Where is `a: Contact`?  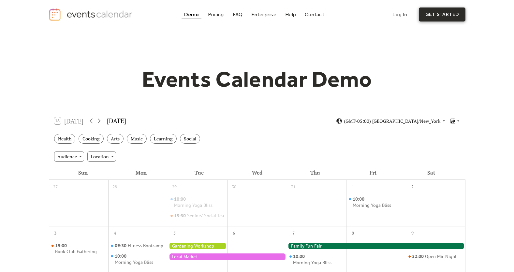 a: Contact is located at coordinates (314, 14).